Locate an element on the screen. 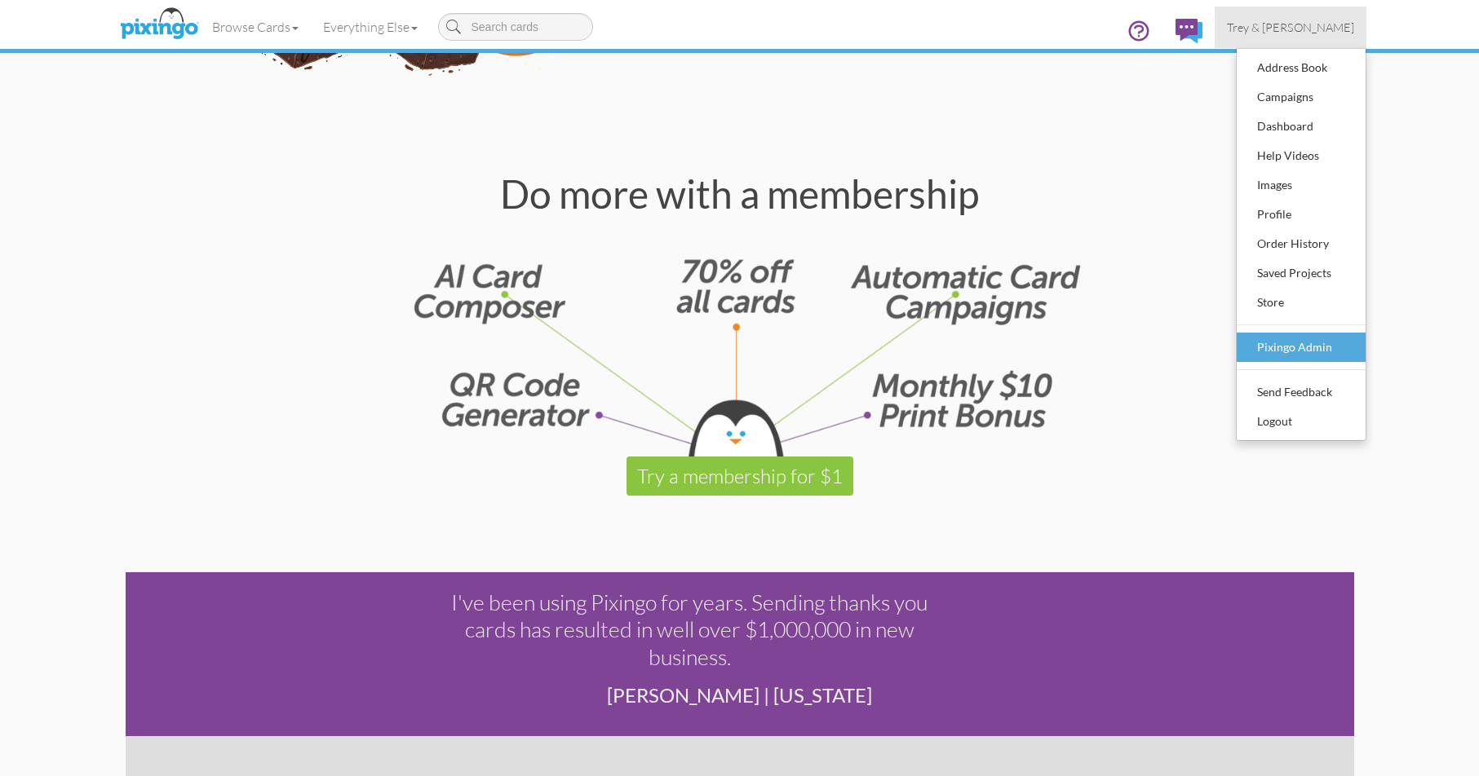 The width and height of the screenshot is (1479, 776). a: Profile is located at coordinates (1301, 214).